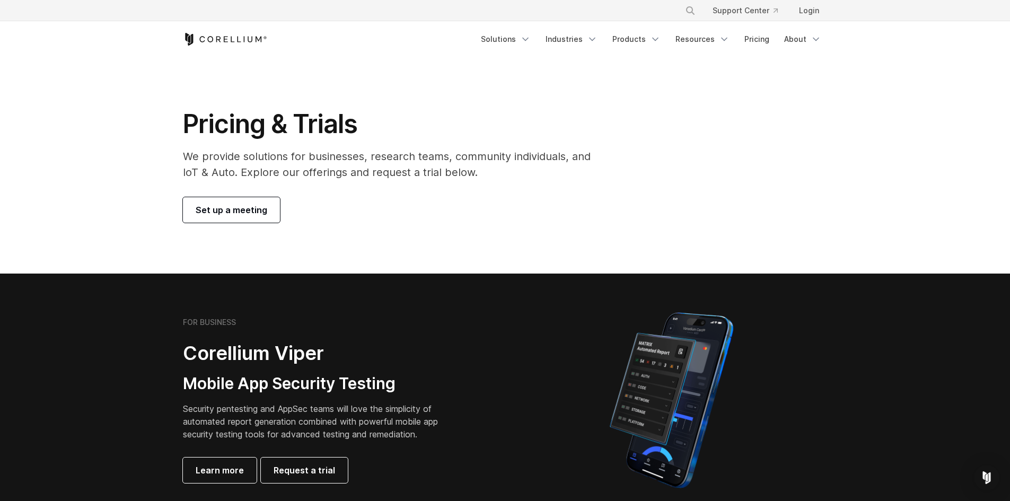  I want to click on a: Resources, so click(702, 39).